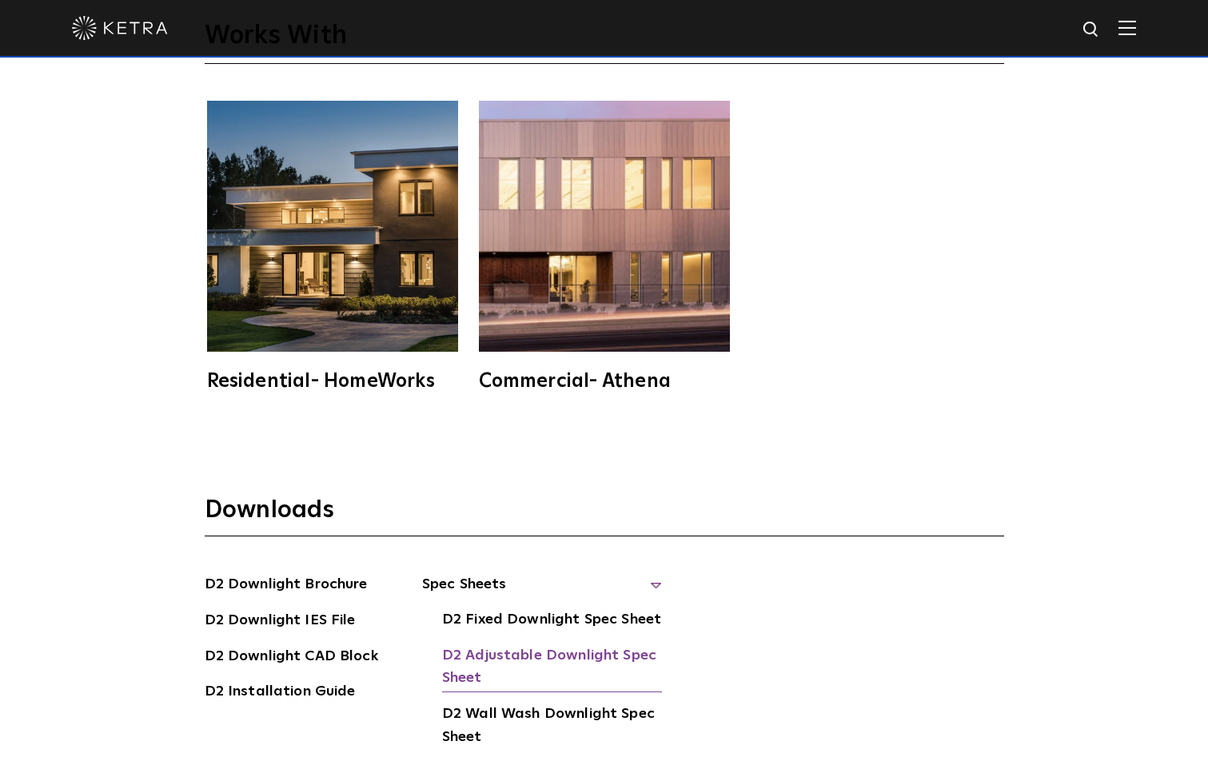 The height and width of the screenshot is (777, 1208). I want to click on img: search icon, so click(1091, 30).